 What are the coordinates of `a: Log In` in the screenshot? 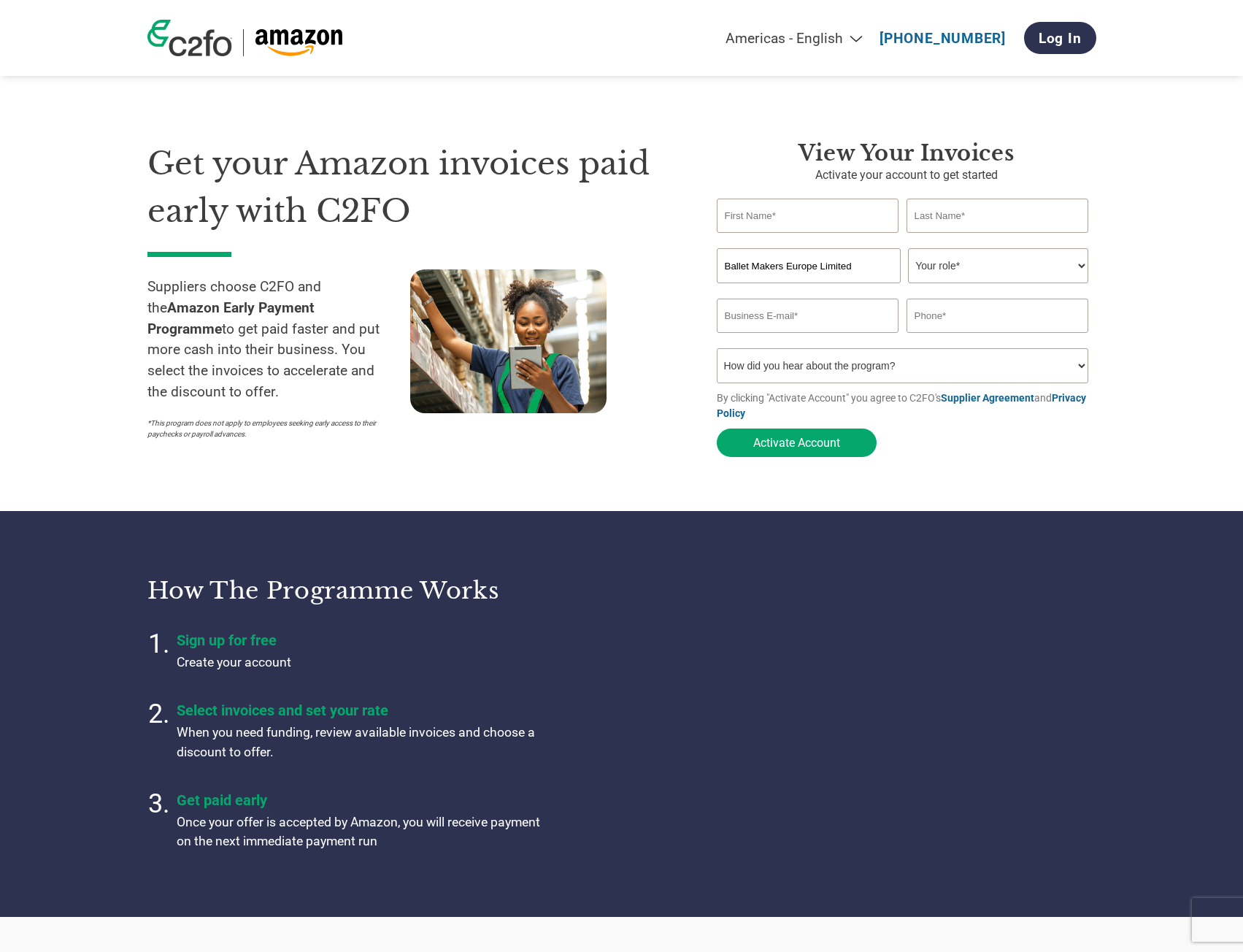 It's located at (1059, 38).